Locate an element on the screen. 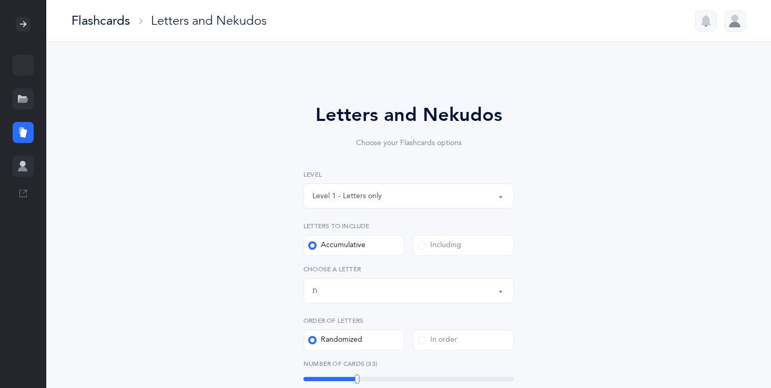 The width and height of the screenshot is (771, 388). button: ת is located at coordinates (408, 291).